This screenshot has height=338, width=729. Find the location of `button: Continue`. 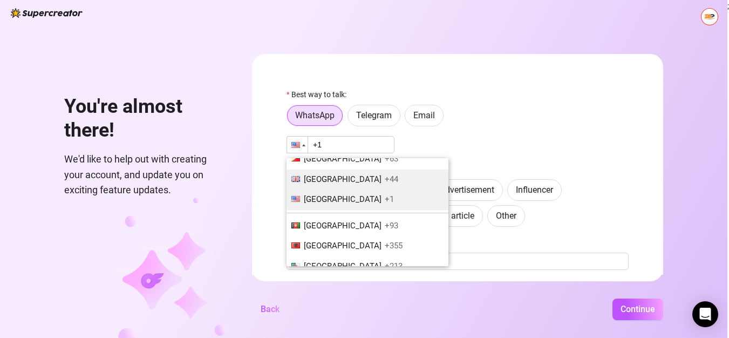

button: Continue is located at coordinates (638, 309).